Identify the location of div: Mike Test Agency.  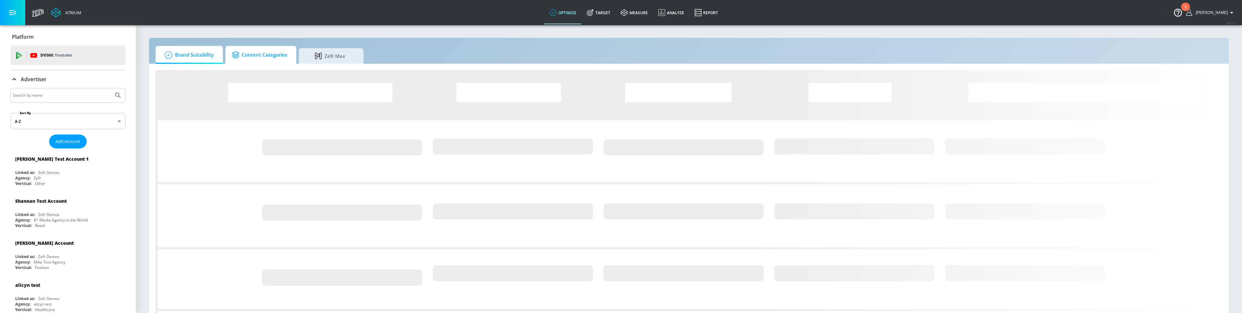
(49, 262).